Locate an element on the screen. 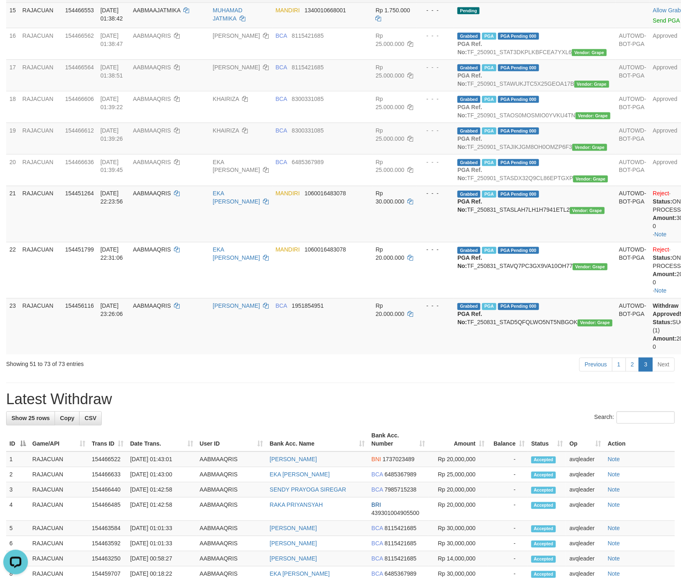 This screenshot has height=581, width=681. a: Reject is located at coordinates (662, 194).